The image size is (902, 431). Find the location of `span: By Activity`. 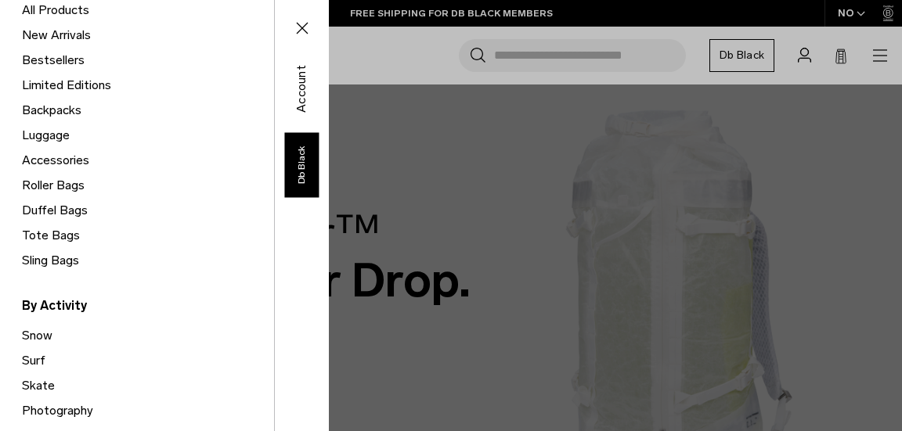

span: By Activity is located at coordinates (148, 306).